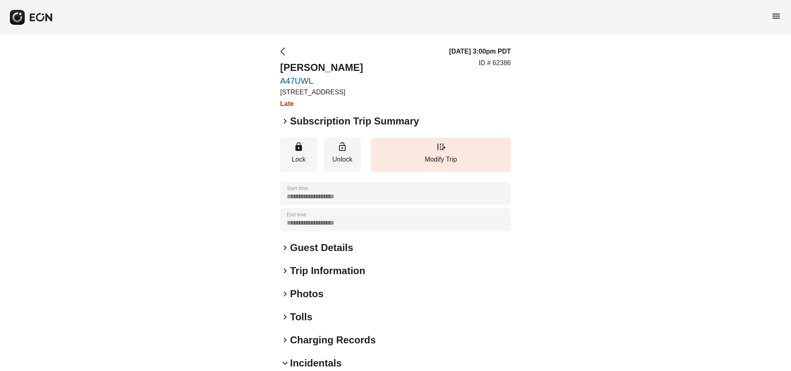 This screenshot has width=791, height=371. Describe the element at coordinates (299, 159) in the screenshot. I see `p: Lock` at that location.